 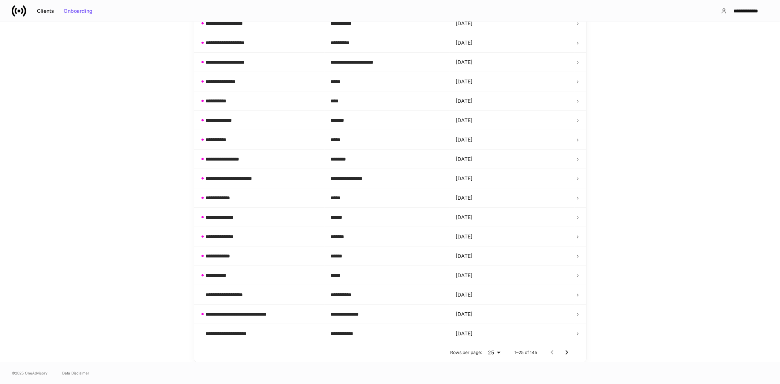 I want to click on p: 1–25 of 145, so click(x=526, y=353).